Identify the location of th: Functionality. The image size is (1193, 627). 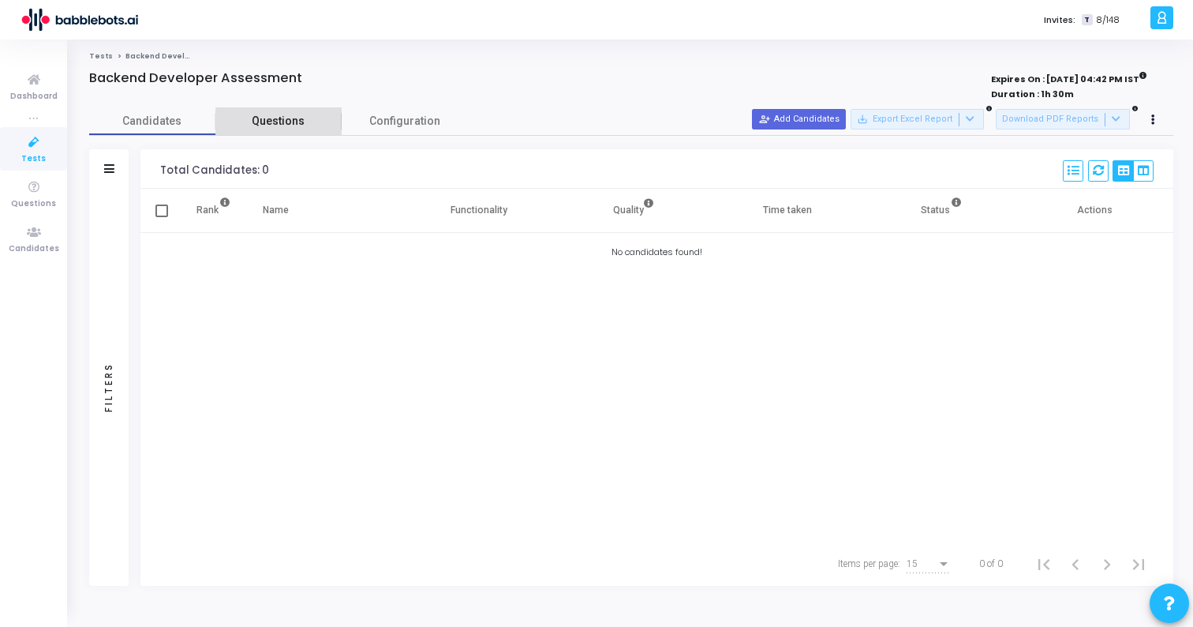
(479, 211).